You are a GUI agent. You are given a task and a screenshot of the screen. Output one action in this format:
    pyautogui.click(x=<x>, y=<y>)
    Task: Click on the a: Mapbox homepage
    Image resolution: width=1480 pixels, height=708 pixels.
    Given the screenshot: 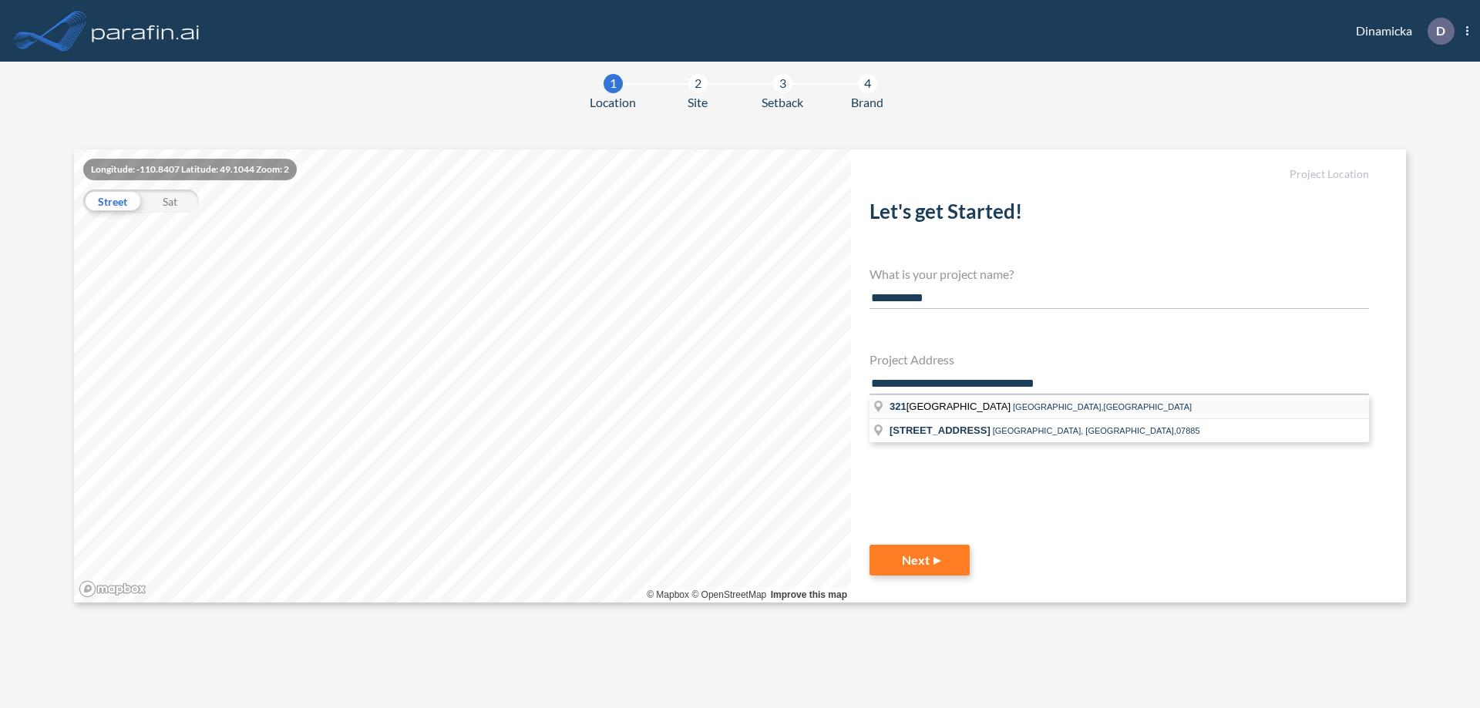 What is the action you would take?
    pyautogui.click(x=113, y=589)
    